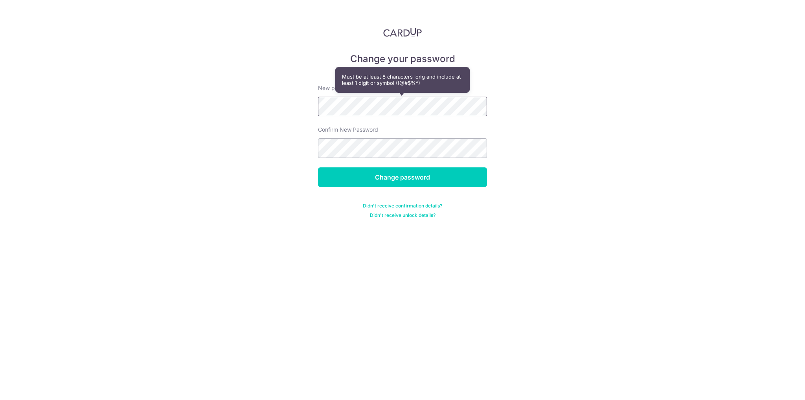  Describe the element at coordinates (403, 59) in the screenshot. I see `h5: Change your password` at that location.